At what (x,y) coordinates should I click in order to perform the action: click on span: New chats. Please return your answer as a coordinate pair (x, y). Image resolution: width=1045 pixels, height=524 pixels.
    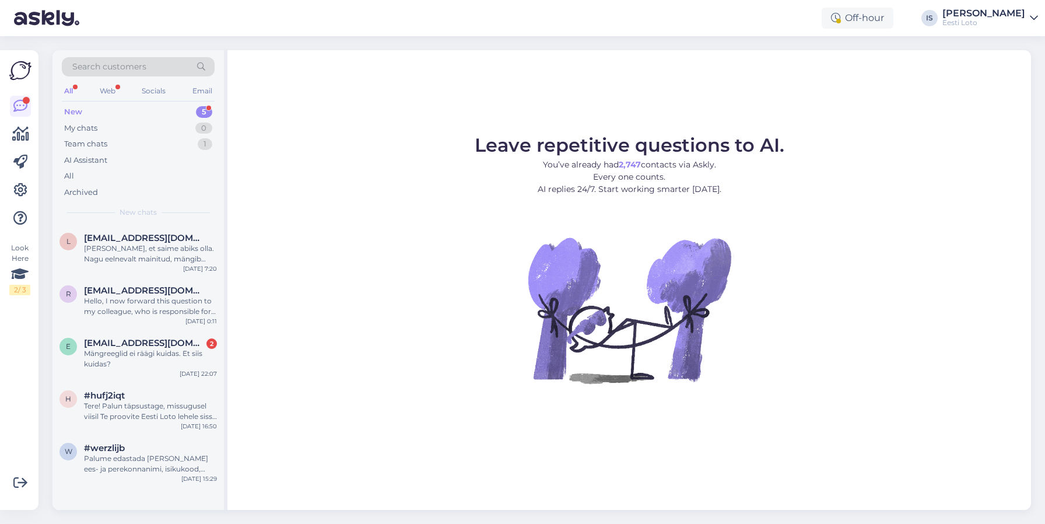
    Looking at the image, I should click on (138, 212).